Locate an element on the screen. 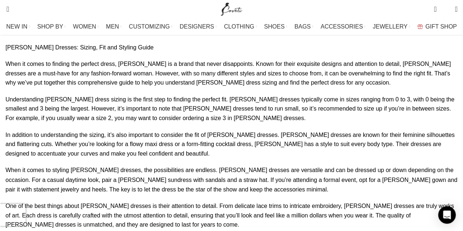 The height and width of the screenshot is (231, 463). span: ACCESSORIES is located at coordinates (342, 26).